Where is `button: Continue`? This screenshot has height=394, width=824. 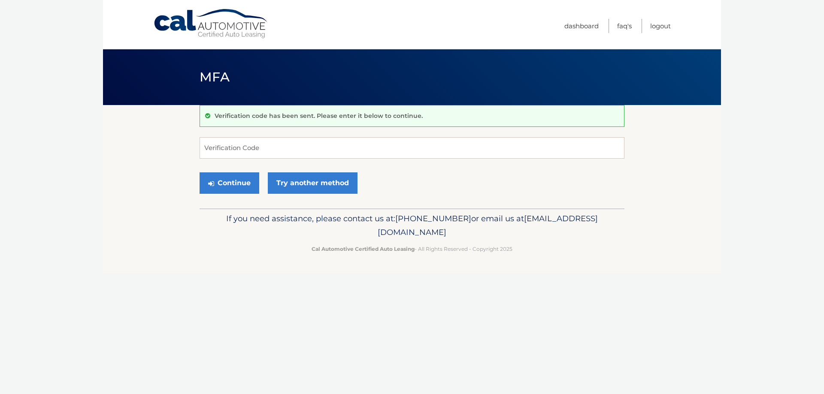 button: Continue is located at coordinates (229, 183).